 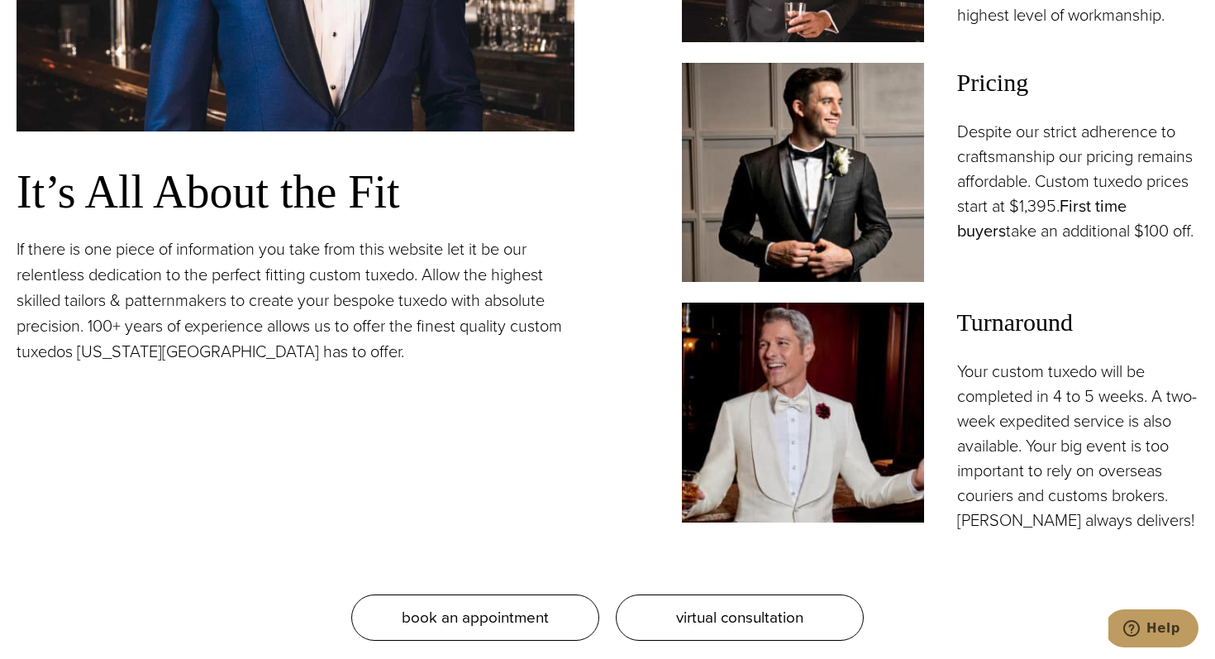 What do you see at coordinates (55, 19) in the screenshot?
I see `span: Help` at bounding box center [55, 19].